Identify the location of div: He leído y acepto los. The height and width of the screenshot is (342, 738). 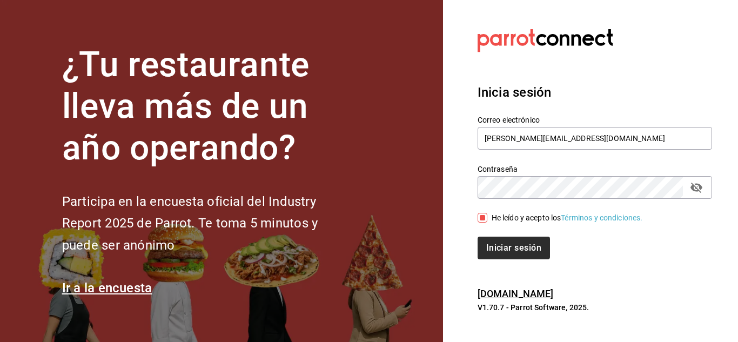
(568, 218).